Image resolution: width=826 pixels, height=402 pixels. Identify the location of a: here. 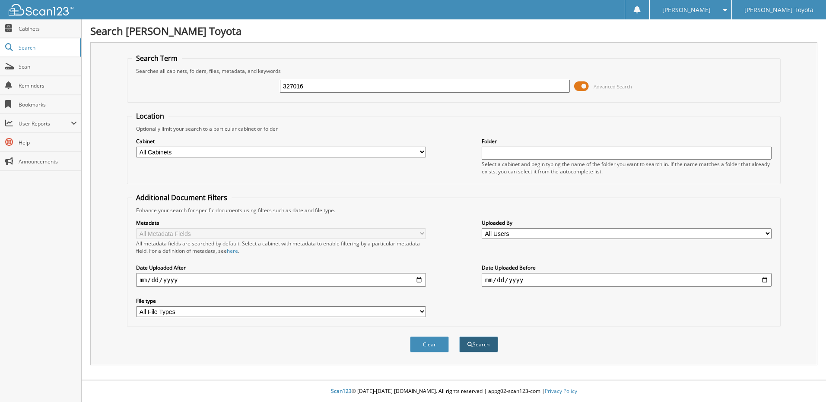
(232, 251).